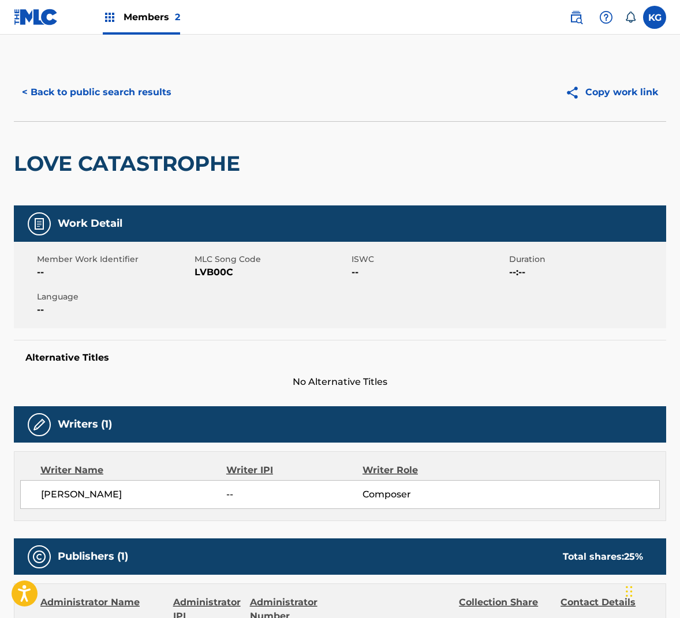 Image resolution: width=680 pixels, height=618 pixels. Describe the element at coordinates (633, 557) in the screenshot. I see `span: 25 %` at that location.